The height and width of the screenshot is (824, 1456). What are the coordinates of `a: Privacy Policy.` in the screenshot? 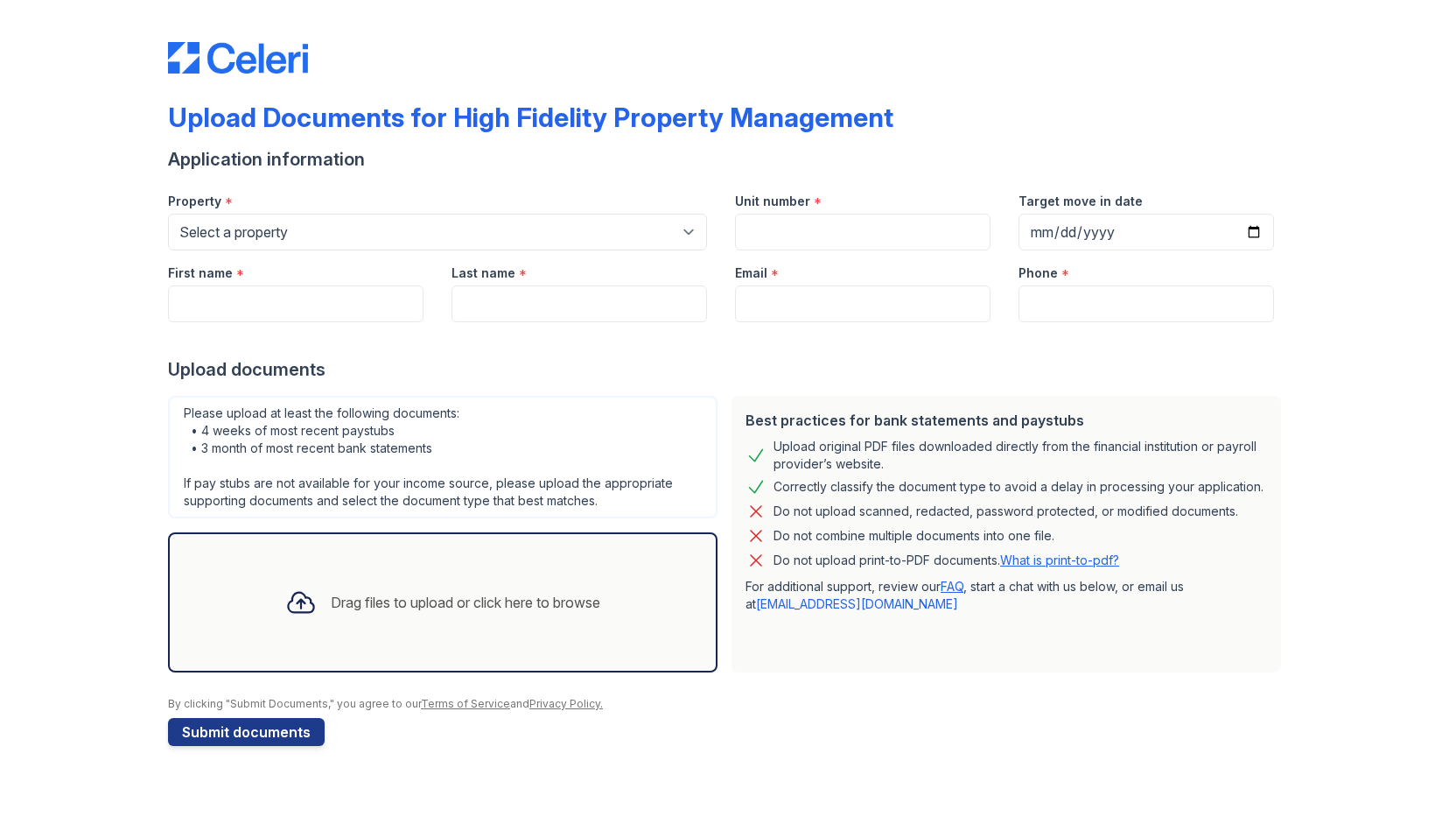 It's located at (567, 703).